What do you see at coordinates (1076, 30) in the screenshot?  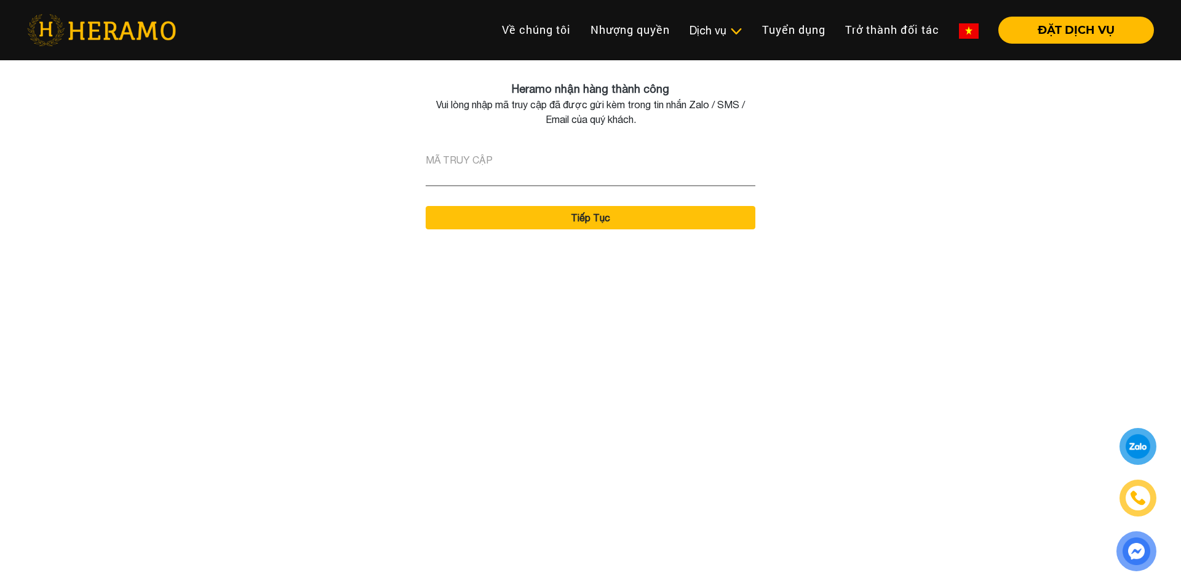 I see `button: ĐẶT DỊCH VỤ` at bounding box center [1076, 30].